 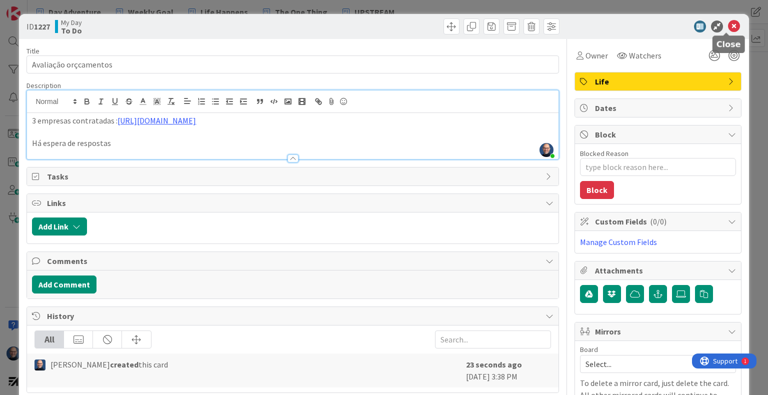 I want to click on span: Board, so click(x=589, y=350).